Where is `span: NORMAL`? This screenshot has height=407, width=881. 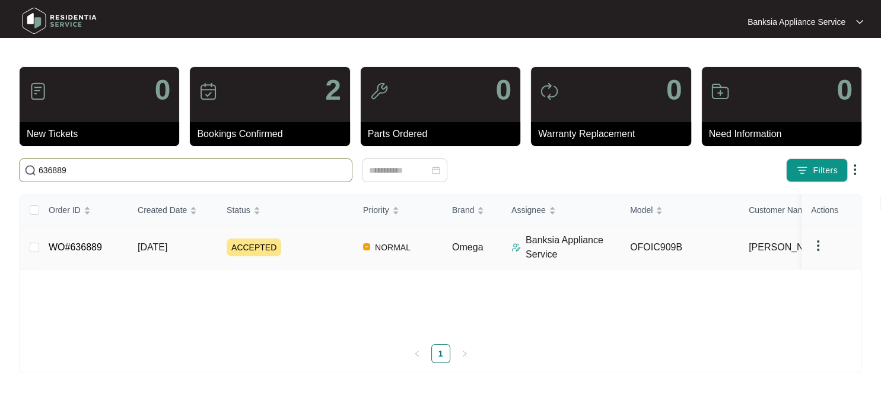 span: NORMAL is located at coordinates (393, 248).